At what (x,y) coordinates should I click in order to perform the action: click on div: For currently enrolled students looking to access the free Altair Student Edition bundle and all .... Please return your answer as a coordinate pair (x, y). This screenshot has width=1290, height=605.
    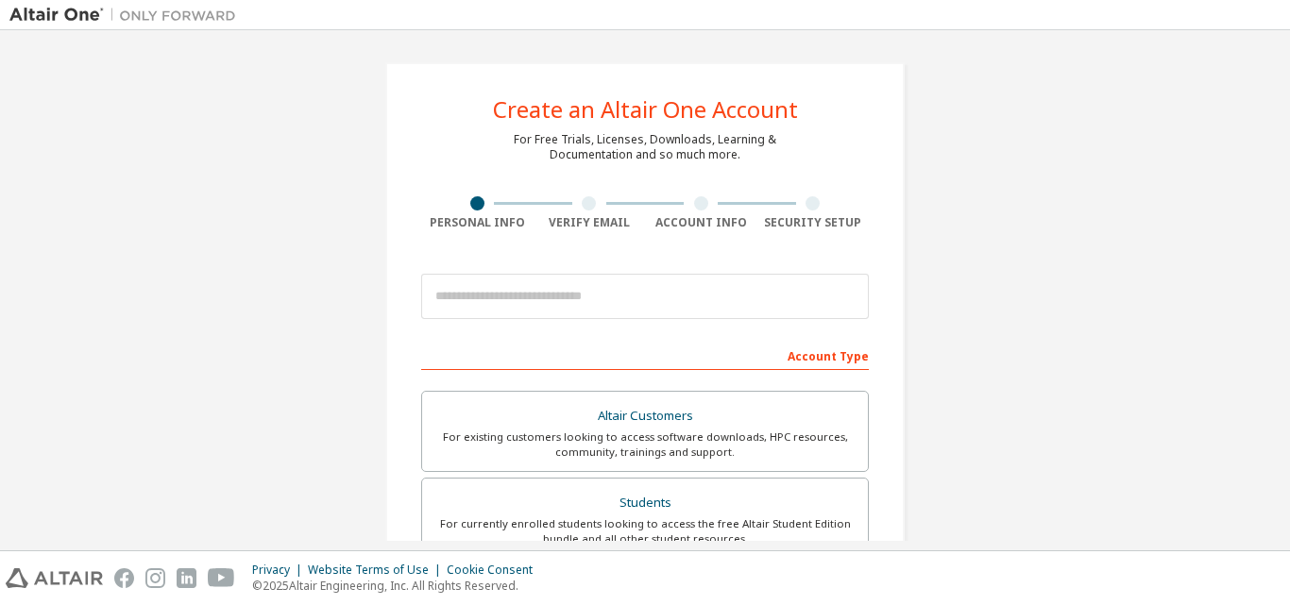
    Looking at the image, I should click on (645, 532).